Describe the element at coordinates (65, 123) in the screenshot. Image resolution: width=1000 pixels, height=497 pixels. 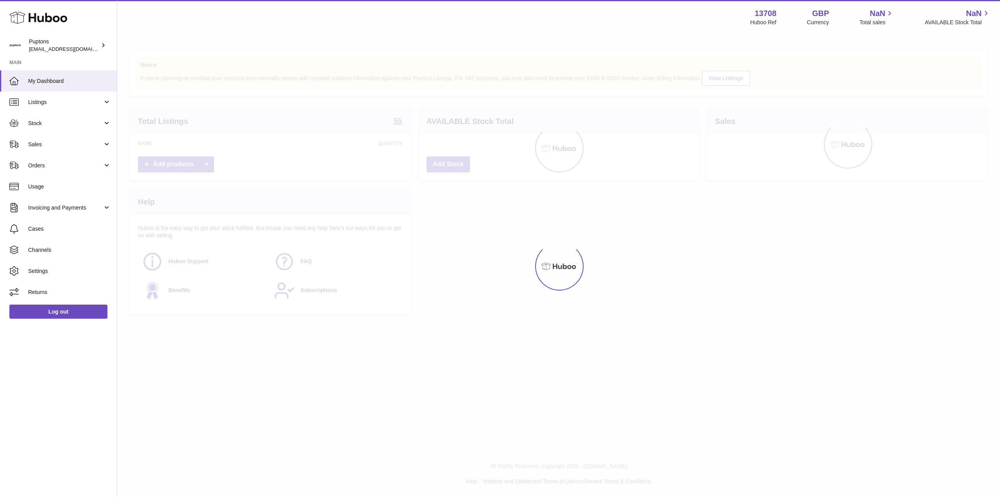
I see `span: Stock` at that location.